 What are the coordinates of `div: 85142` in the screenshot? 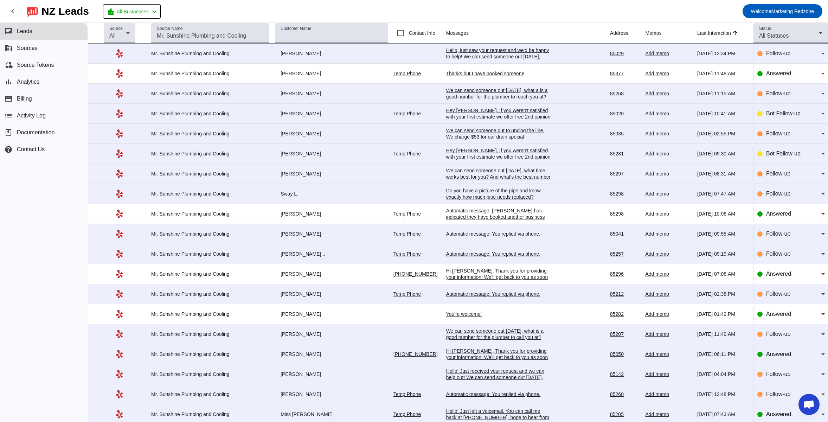 It's located at (625, 374).